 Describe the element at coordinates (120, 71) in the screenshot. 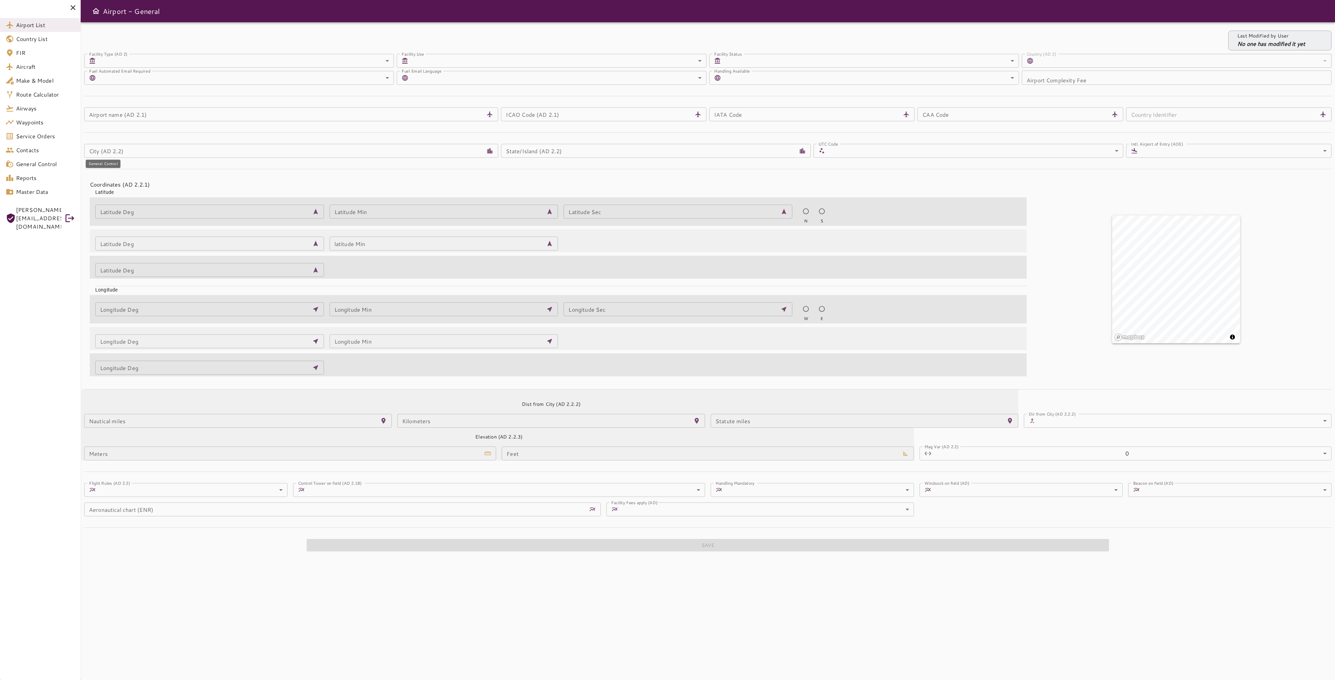

I see `label: Fuel Automated Email Required` at that location.